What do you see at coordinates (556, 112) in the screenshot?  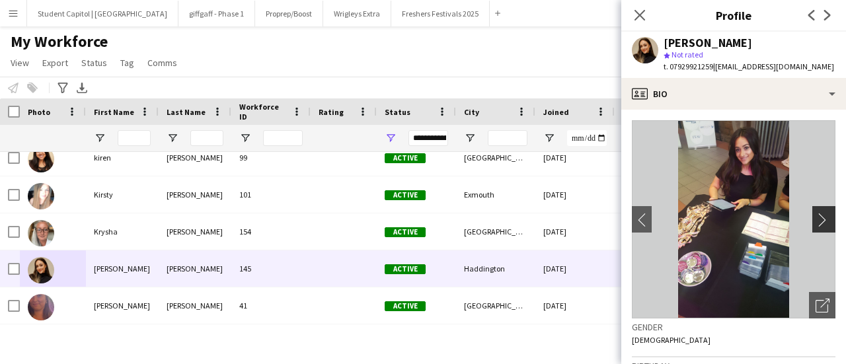 I see `span: Joined` at bounding box center [556, 112].